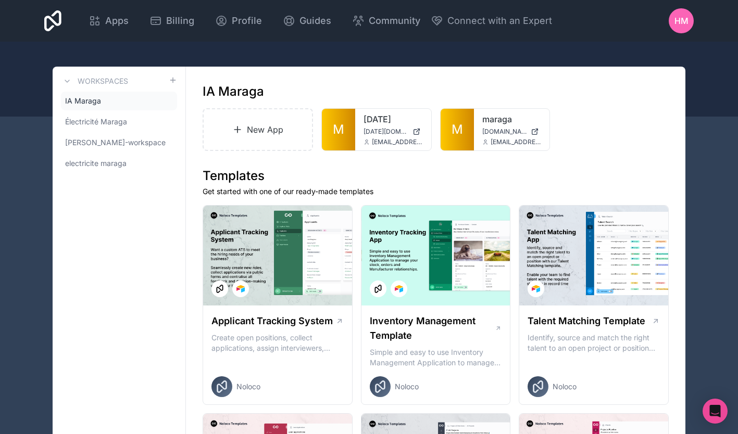 The width and height of the screenshot is (738, 434). What do you see at coordinates (238, 21) in the screenshot?
I see `a: Profile` at bounding box center [238, 21].